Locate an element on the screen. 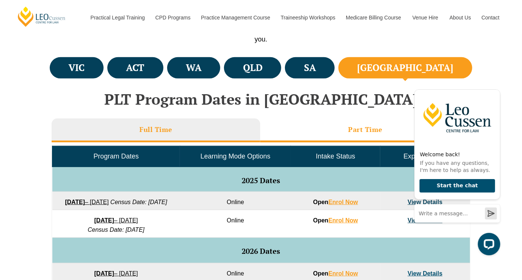 This screenshot has height=280, width=522. img: Leo Cussen Centre for Law is located at coordinates (49, 41).